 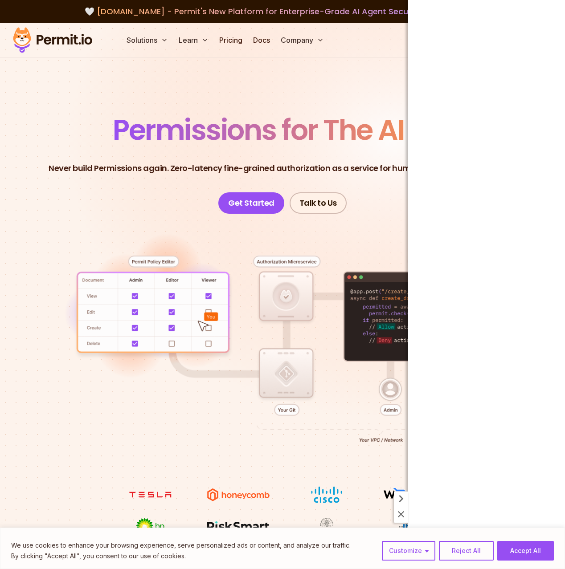 I want to click on img: Wingwork, so click(x=414, y=495).